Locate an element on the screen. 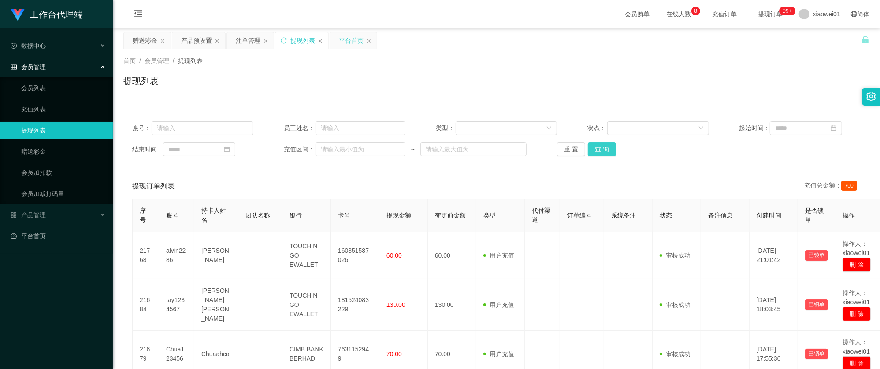 This screenshot has width=880, height=369. a: 提现列表 is located at coordinates (63, 130).